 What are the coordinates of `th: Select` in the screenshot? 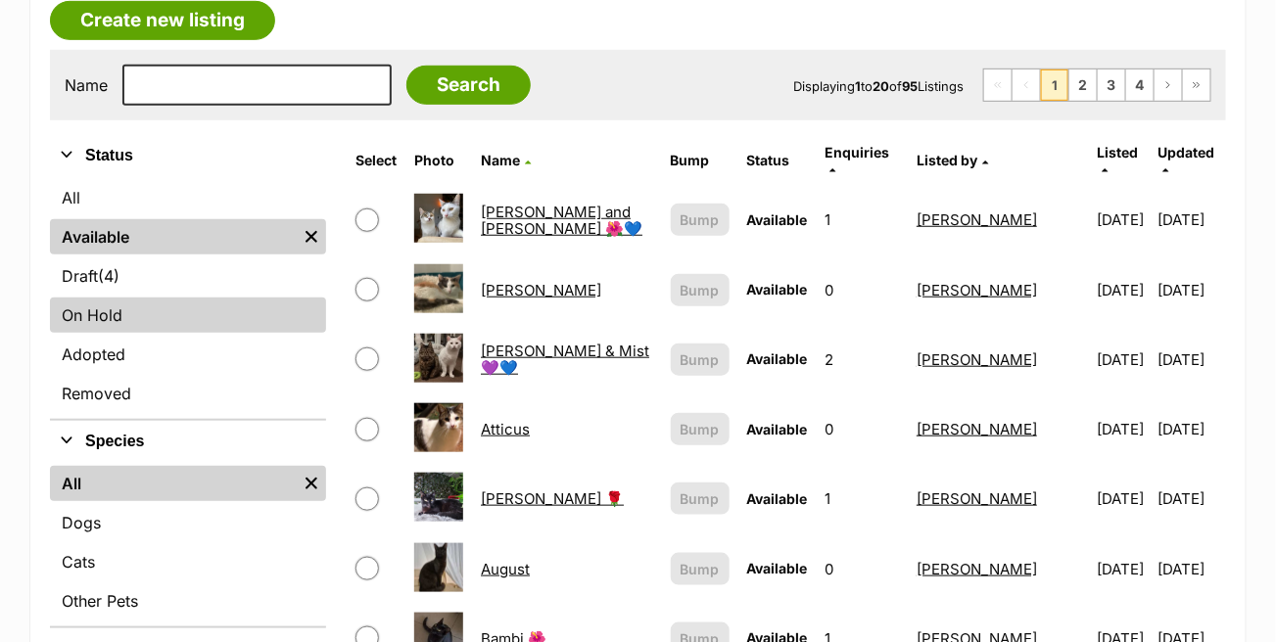 It's located at (376, 161).